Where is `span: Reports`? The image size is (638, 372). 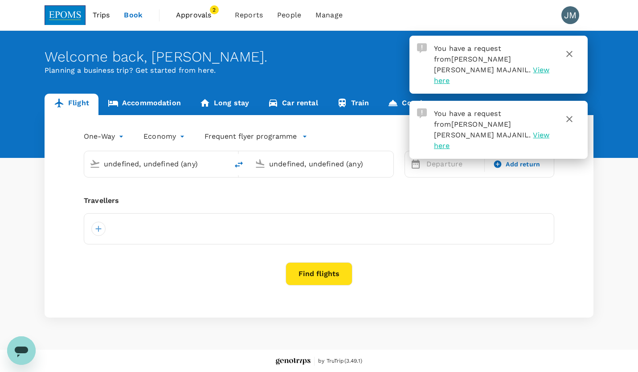
span: Reports is located at coordinates (249, 15).